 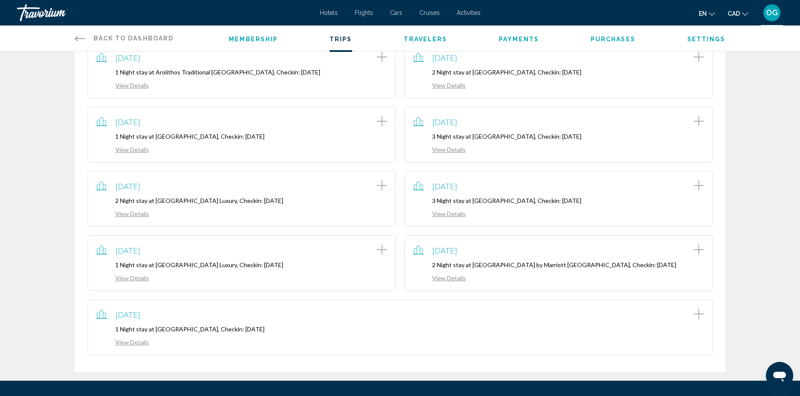 I want to click on a: Travorium, so click(x=164, y=13).